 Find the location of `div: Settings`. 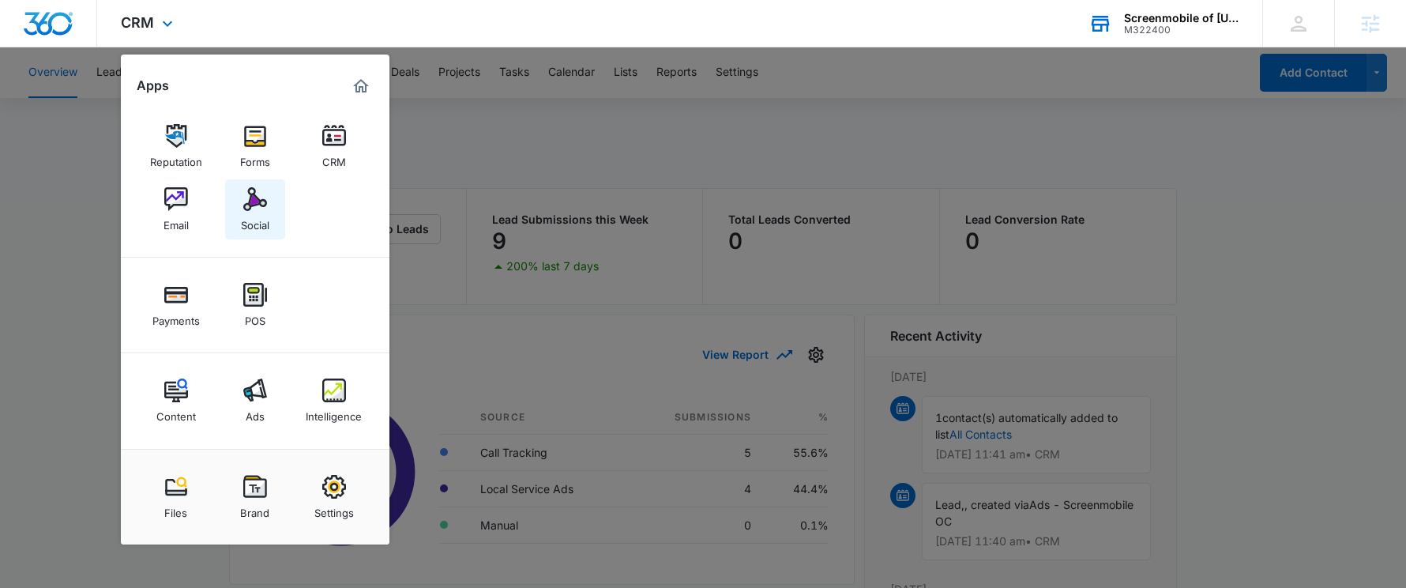

div: Settings is located at coordinates (334, 509).